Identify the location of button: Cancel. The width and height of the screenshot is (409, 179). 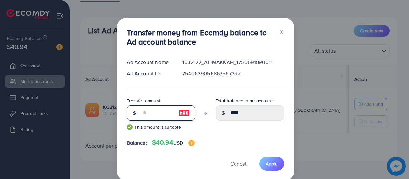
(238, 163).